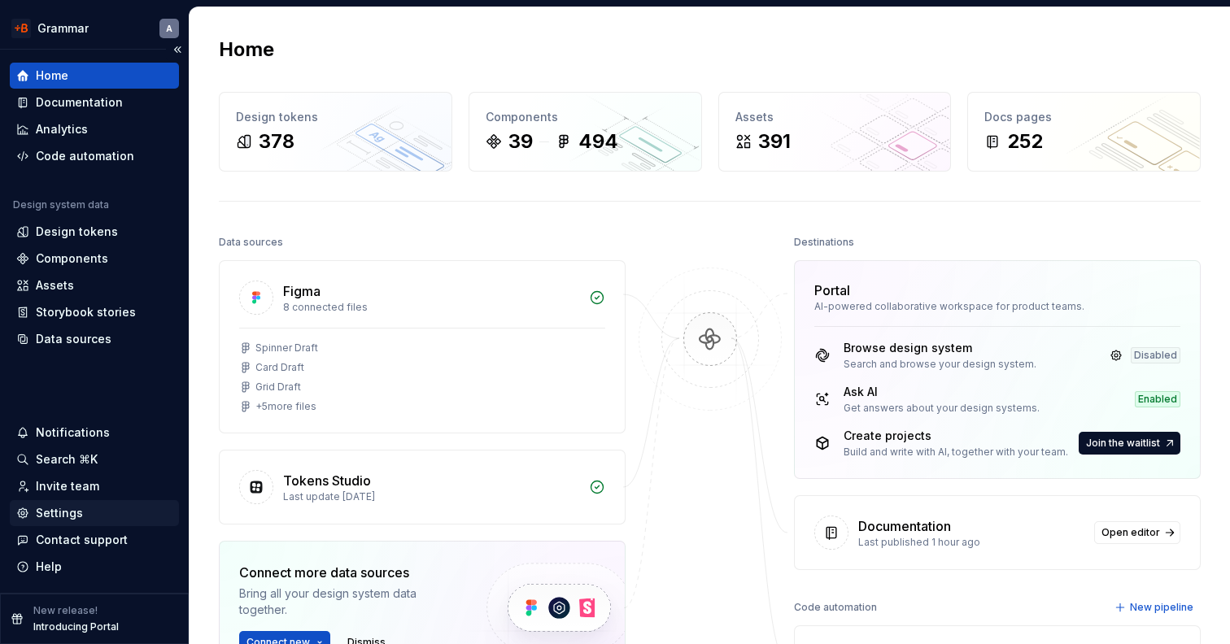  I want to click on a: Design tokens378, so click(335, 132).